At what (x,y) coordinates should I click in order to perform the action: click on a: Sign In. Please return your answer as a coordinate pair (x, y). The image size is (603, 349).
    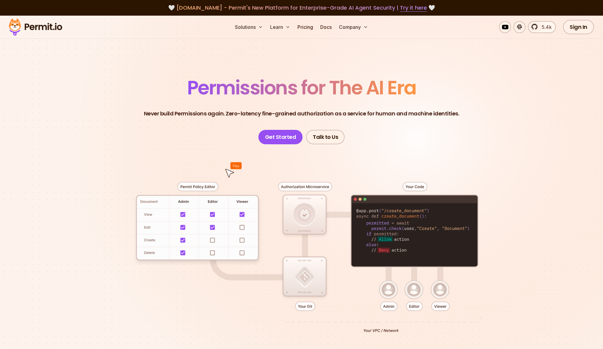
    Looking at the image, I should click on (578, 27).